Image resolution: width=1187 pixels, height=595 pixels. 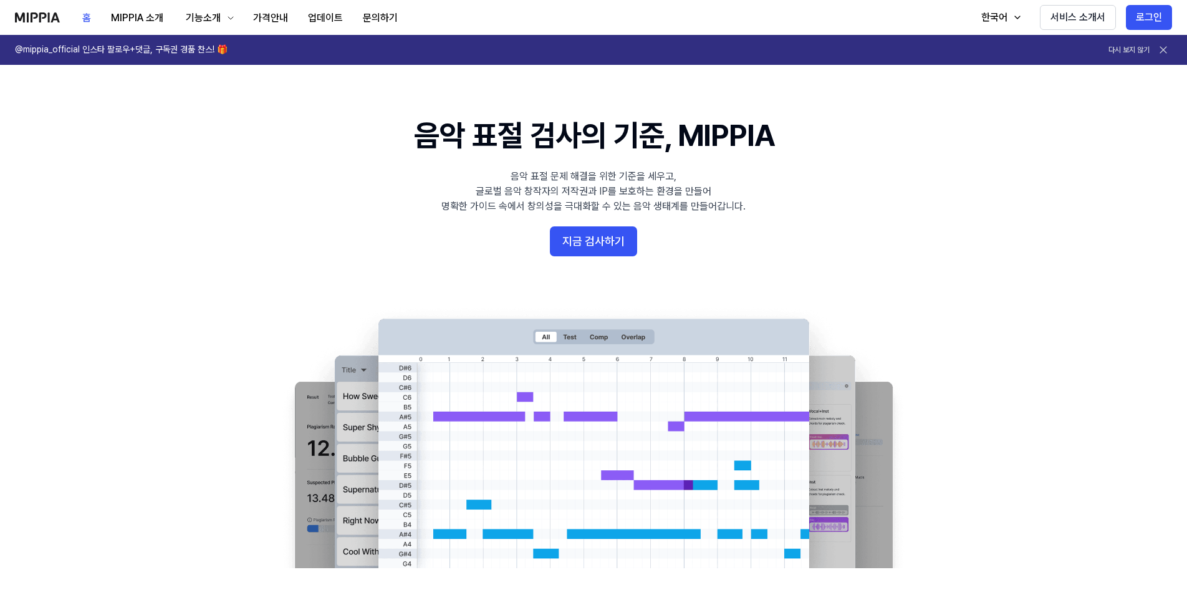 I want to click on div: 음악 표절 문제 해결을 위한 기준을 세우고, 글로벌 음악 창작자의 저작권과 IP를 보호하는 환경을 만들어 명확한 가이드 속에서 창의성을 극대화할 수 있는 음악 생태계를 만들어..., so click(x=594, y=191).